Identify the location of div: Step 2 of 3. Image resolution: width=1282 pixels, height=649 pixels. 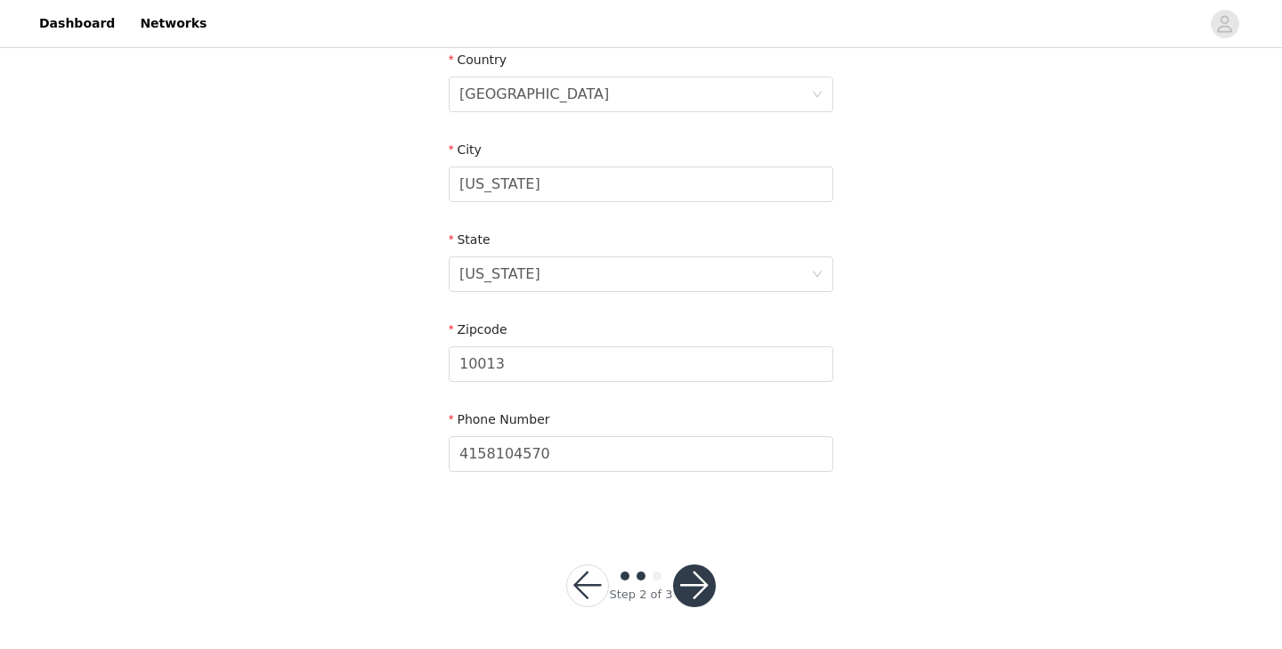
(640, 594).